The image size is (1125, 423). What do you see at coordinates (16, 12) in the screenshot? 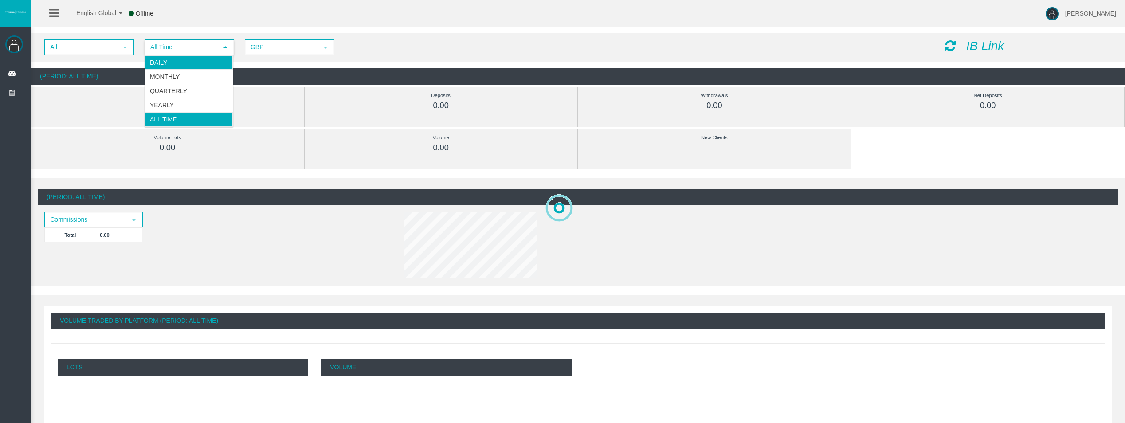
I see `img: logo.svg` at bounding box center [16, 12].